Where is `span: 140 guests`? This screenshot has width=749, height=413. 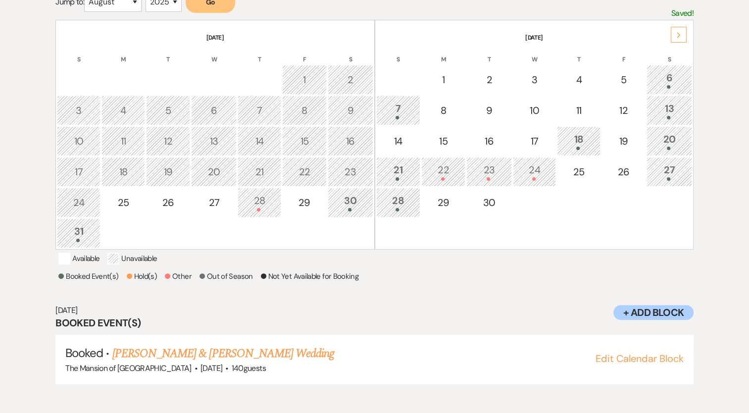 span: 140 guests is located at coordinates (249, 368).